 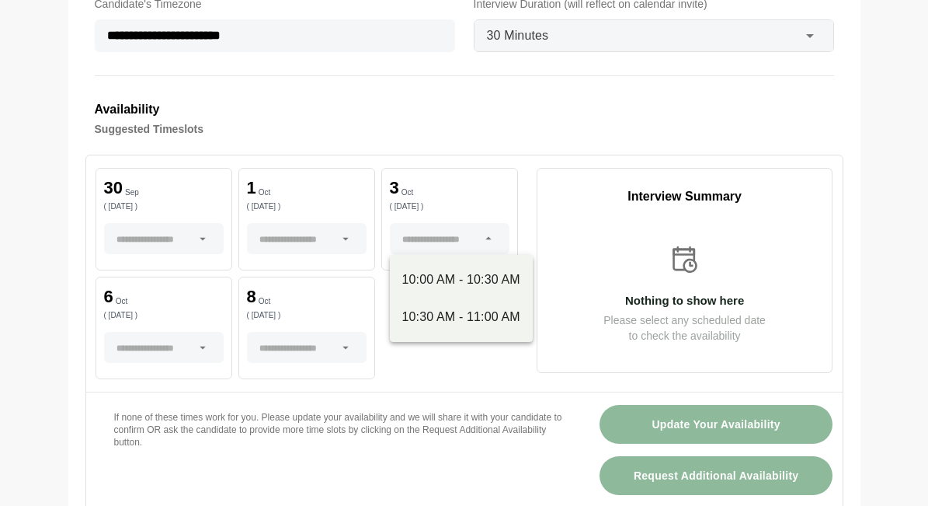 I want to click on p: Nothing to show here, so click(x=685, y=300).